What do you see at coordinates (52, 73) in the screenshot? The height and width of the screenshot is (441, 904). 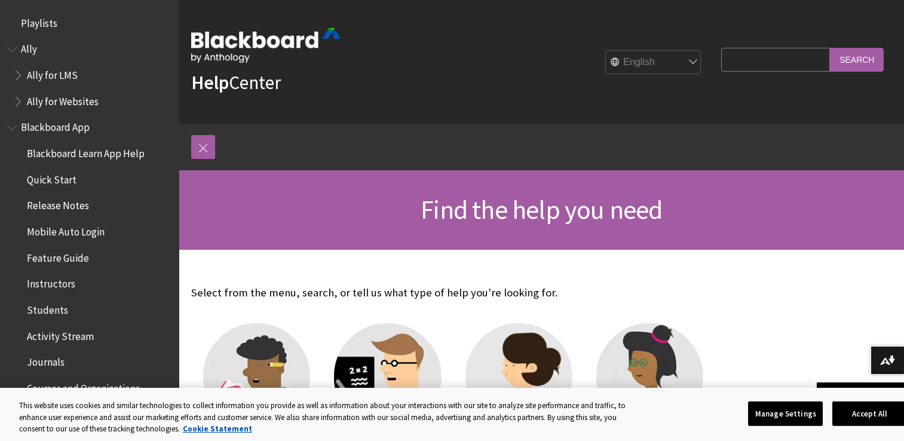 I see `span: Ally for LMS` at bounding box center [52, 73].